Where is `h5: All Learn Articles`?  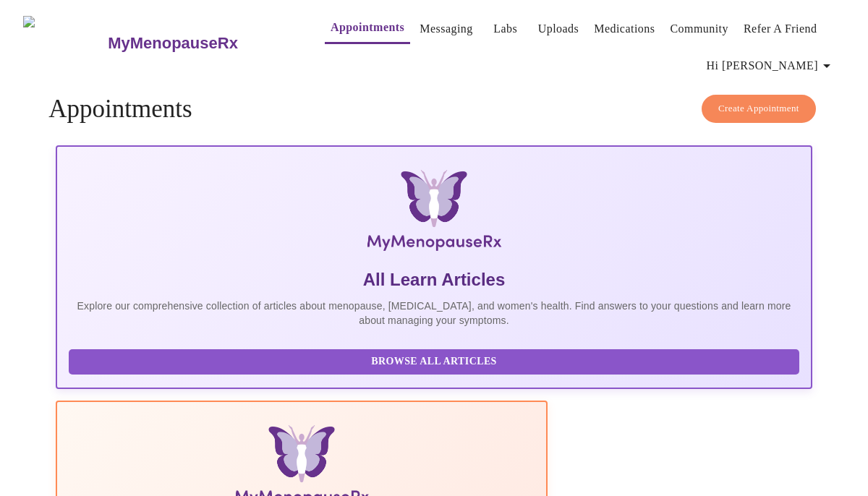 h5: All Learn Articles is located at coordinates (434, 280).